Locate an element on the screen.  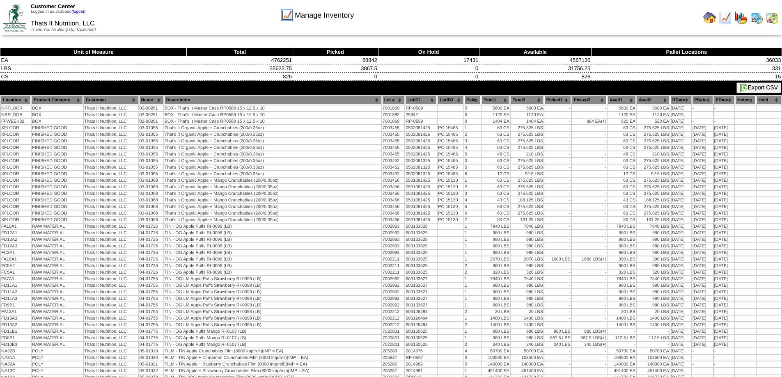
img: ZoRoCo_Logo(Green%26Foil)%20jpg.webp is located at coordinates (14, 17).